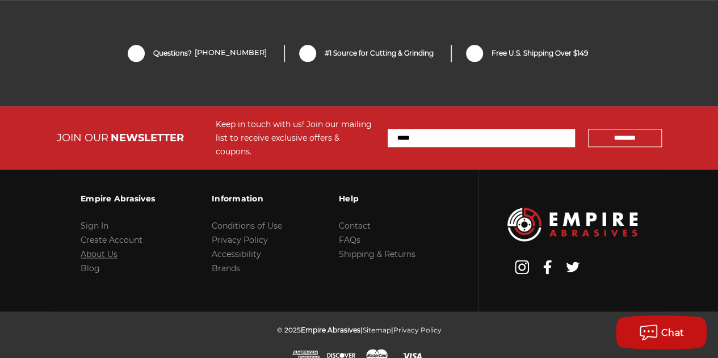 Image resolution: width=718 pixels, height=358 pixels. Describe the element at coordinates (247, 226) in the screenshot. I see `a: Conditions of Use` at that location.